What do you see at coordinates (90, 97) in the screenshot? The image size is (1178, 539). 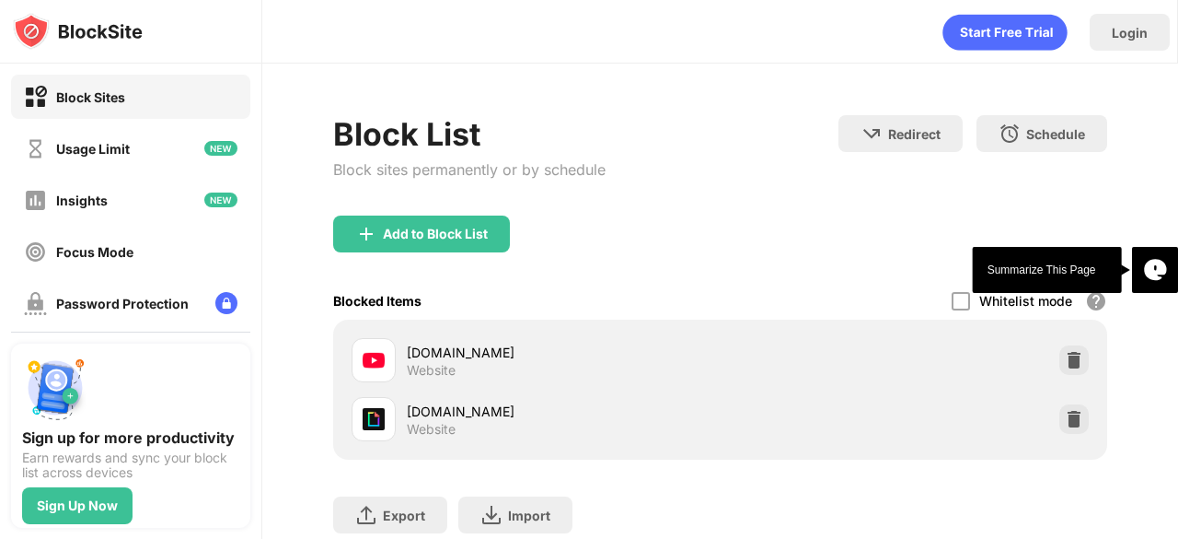 I see `div: Block Sites` at bounding box center [90, 97].